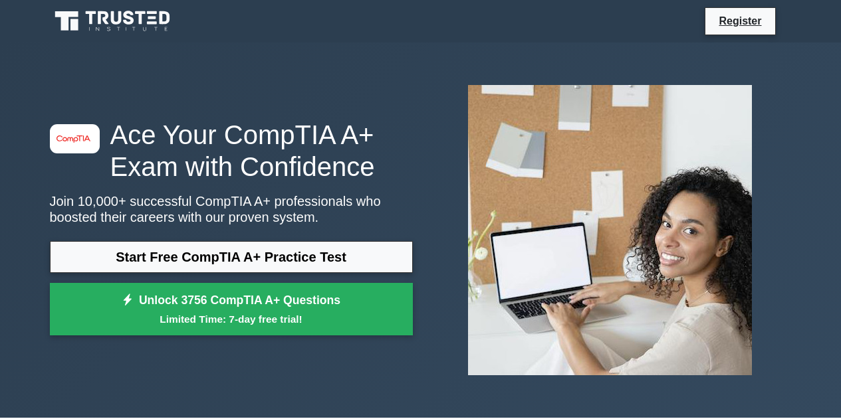 This screenshot has height=419, width=841. Describe the element at coordinates (231, 257) in the screenshot. I see `a: Start Free CompTIA A+ Practice Test` at that location.